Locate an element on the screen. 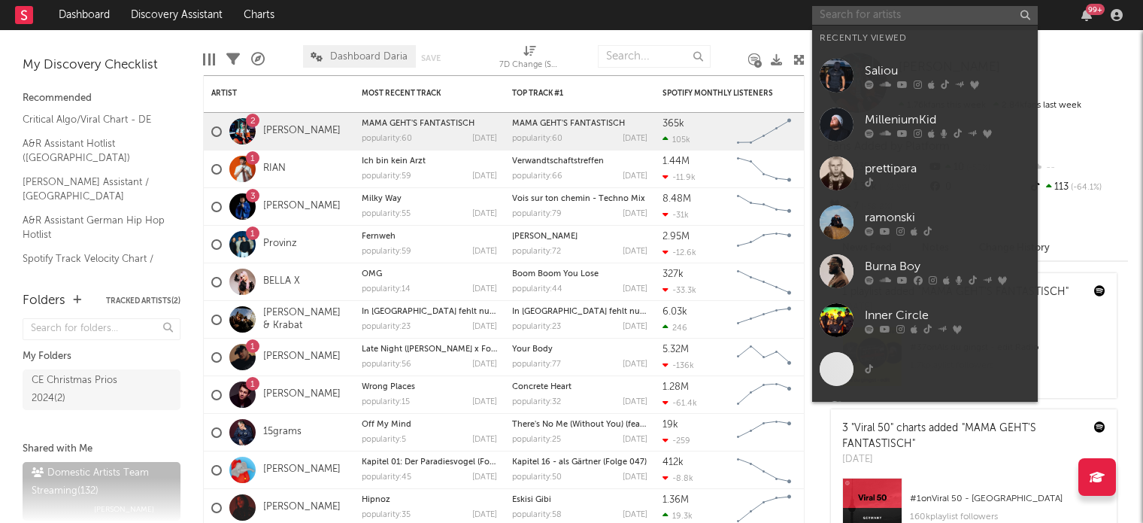 This screenshot has height=523, width=1143. a: MilleniumKid is located at coordinates (925, 124).